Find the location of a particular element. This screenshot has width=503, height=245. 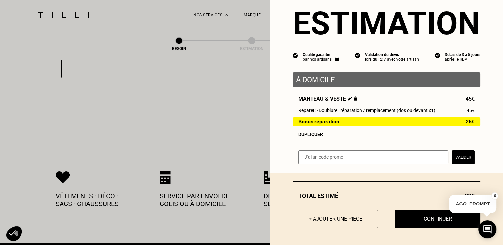

button: + Ajouter une pièce is located at coordinates (335, 219).